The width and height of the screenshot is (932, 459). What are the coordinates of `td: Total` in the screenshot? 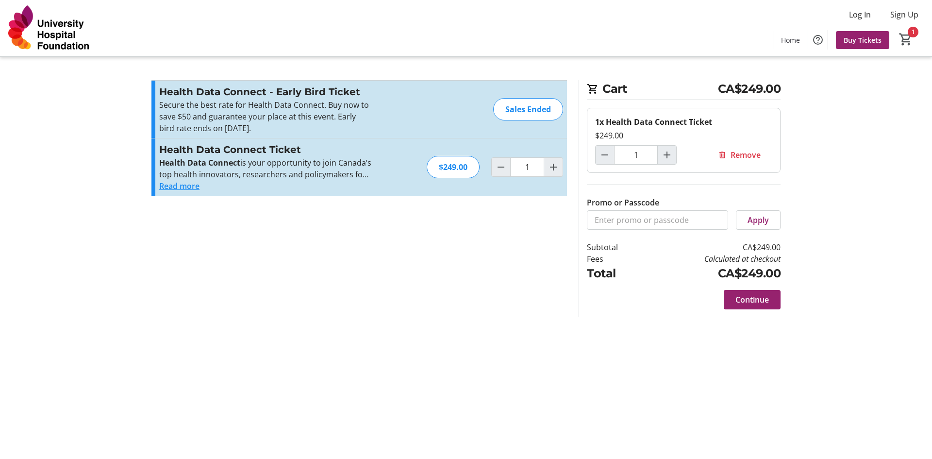 It's located at (615, 273).